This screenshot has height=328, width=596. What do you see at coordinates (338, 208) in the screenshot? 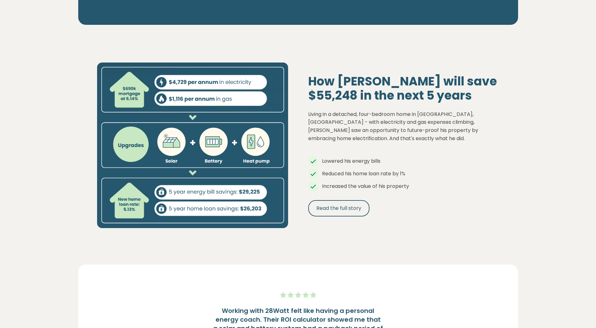
I see `a: Read the full story` at bounding box center [338, 208].